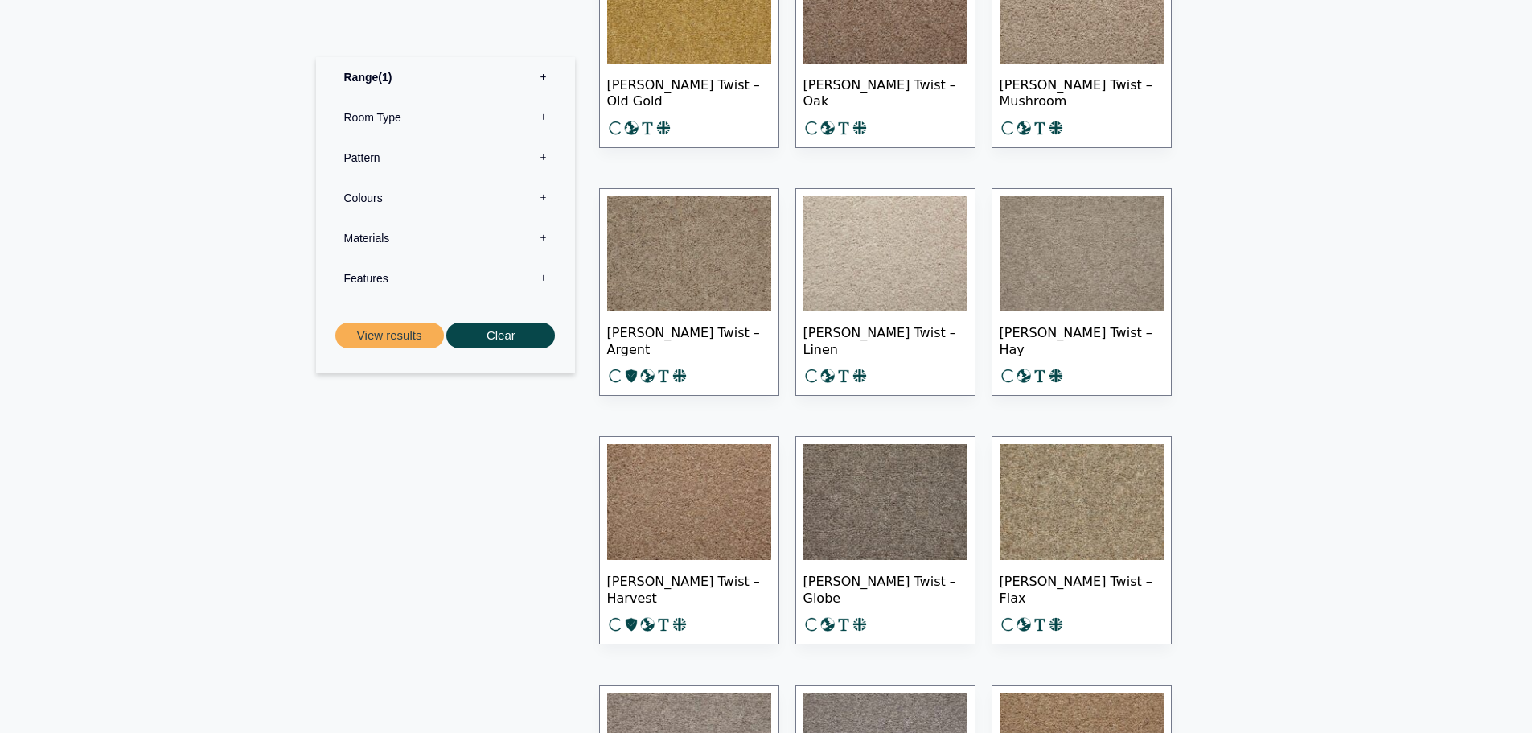 Image resolution: width=1532 pixels, height=733 pixels. What do you see at coordinates (689, 502) in the screenshot?
I see `img: Tomkinson Twist - Harvest` at bounding box center [689, 502].